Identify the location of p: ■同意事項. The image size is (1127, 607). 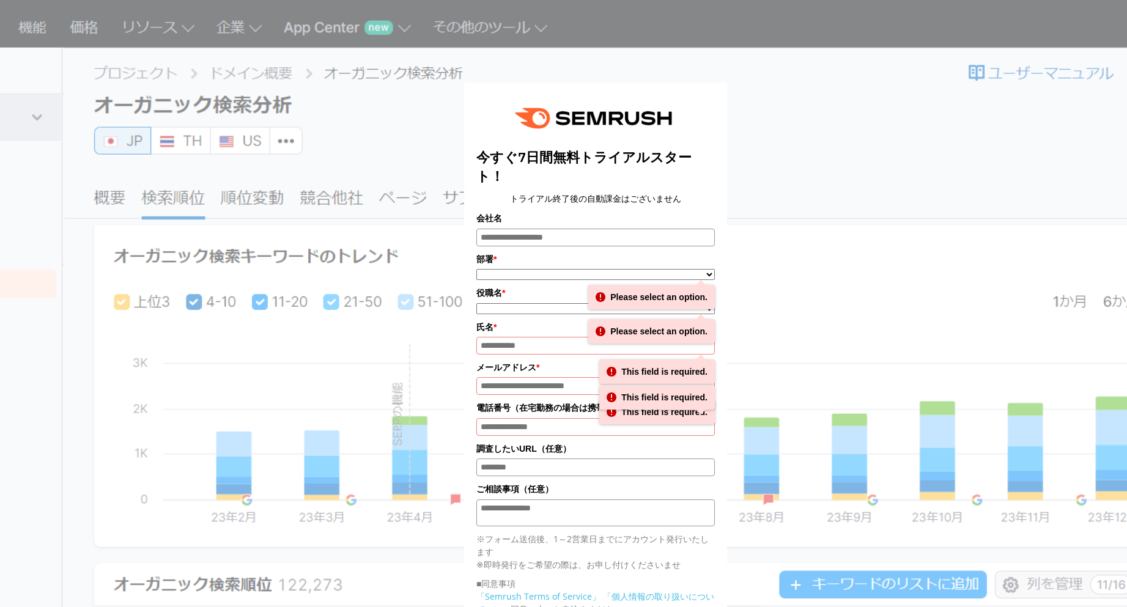
(595, 583).